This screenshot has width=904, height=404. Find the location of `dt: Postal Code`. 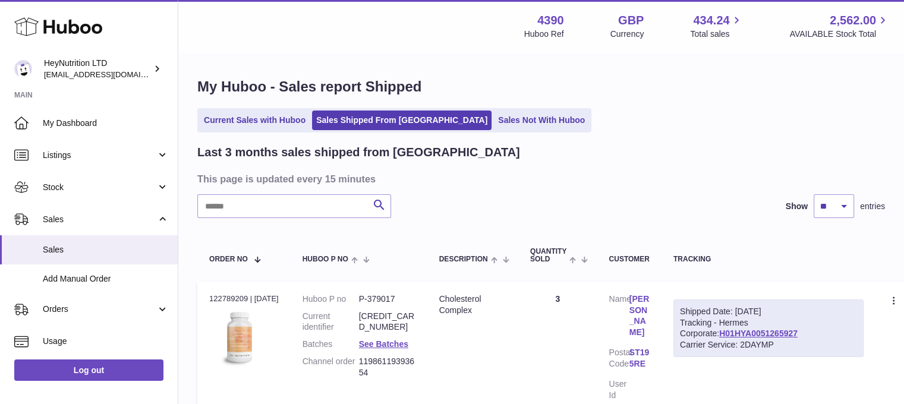

dt: Postal Code is located at coordinates (619, 360).